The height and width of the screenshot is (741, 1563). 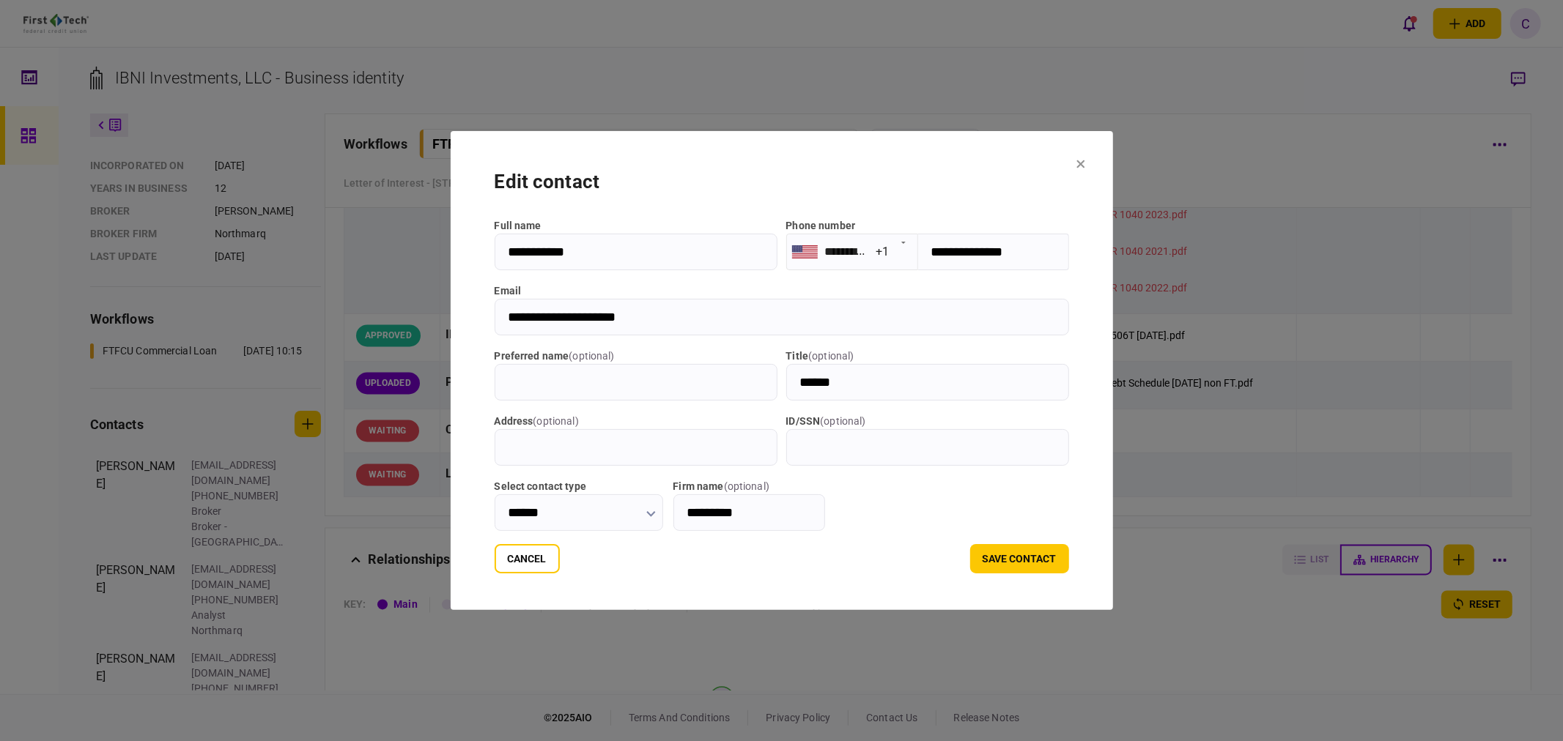 I want to click on label: full name, so click(x=636, y=226).